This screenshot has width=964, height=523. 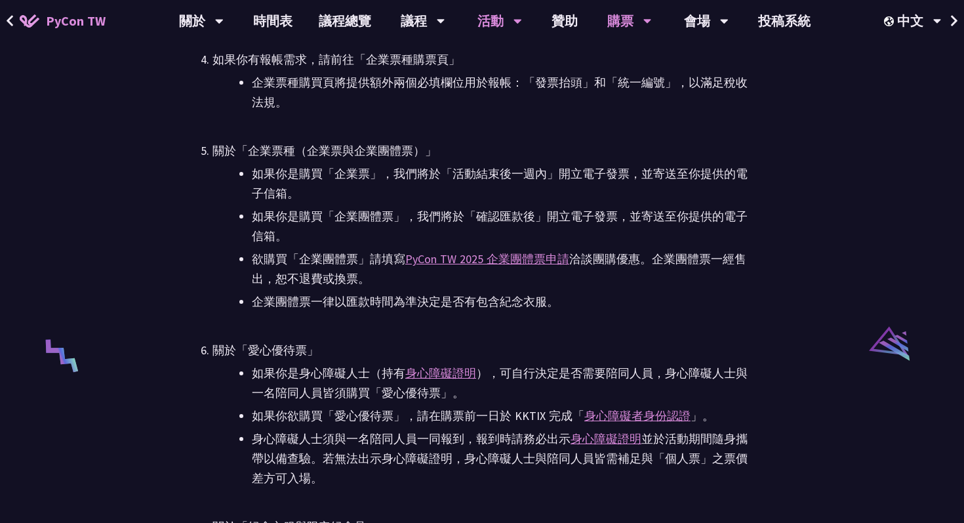 I want to click on li: 如果你是購買「企業票」，我們將於「活動結束後一週內」開立電子發票，並寄送至你提供的電子信箱。, so click(x=502, y=184).